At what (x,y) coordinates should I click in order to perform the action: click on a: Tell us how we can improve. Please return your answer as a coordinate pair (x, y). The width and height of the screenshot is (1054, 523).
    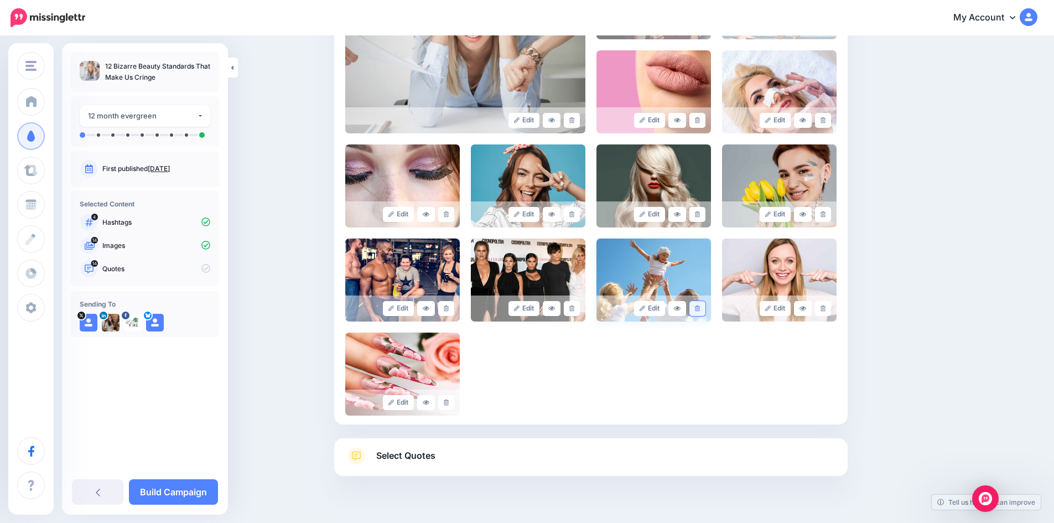
    Looking at the image, I should click on (986, 502).